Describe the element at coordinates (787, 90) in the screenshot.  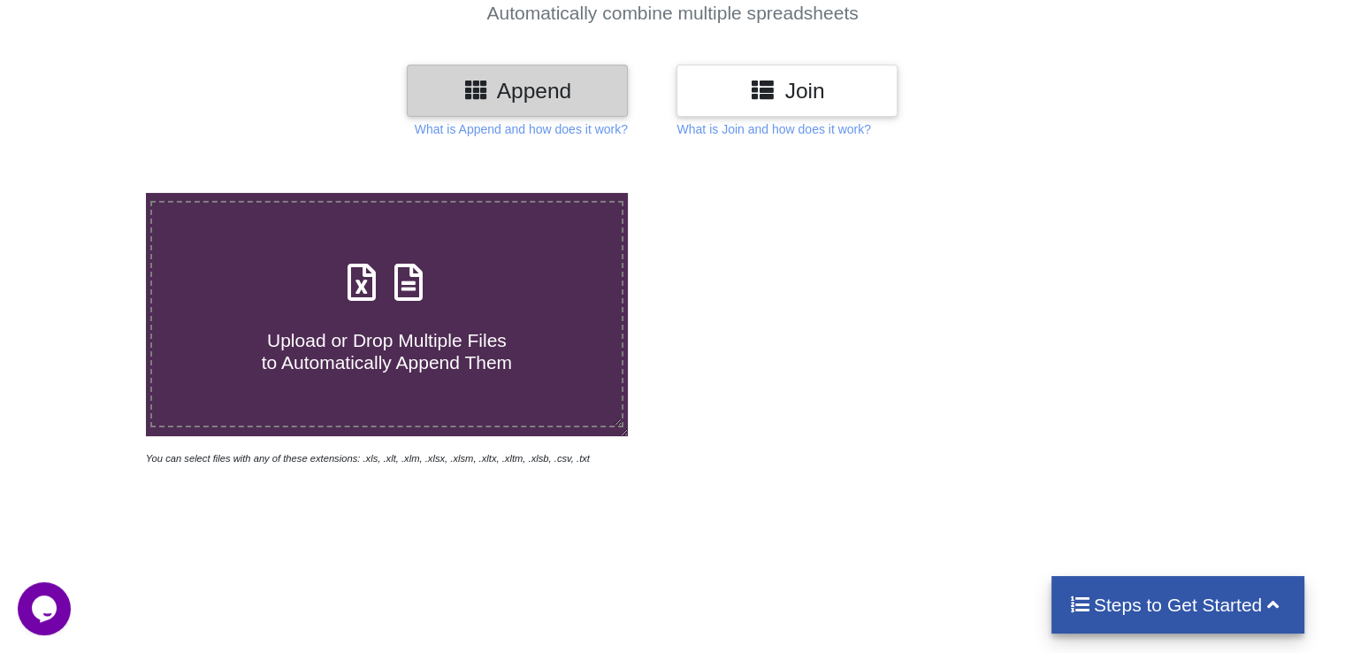
I see `h3: Join` at that location.